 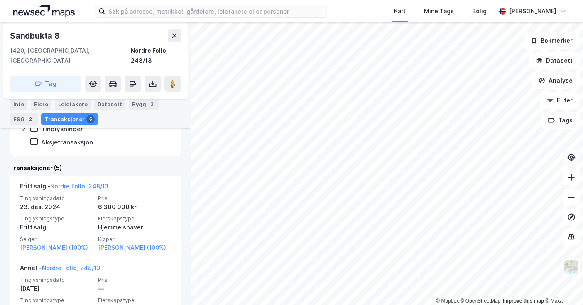 I want to click on div: Fritt salg, so click(x=56, y=228).